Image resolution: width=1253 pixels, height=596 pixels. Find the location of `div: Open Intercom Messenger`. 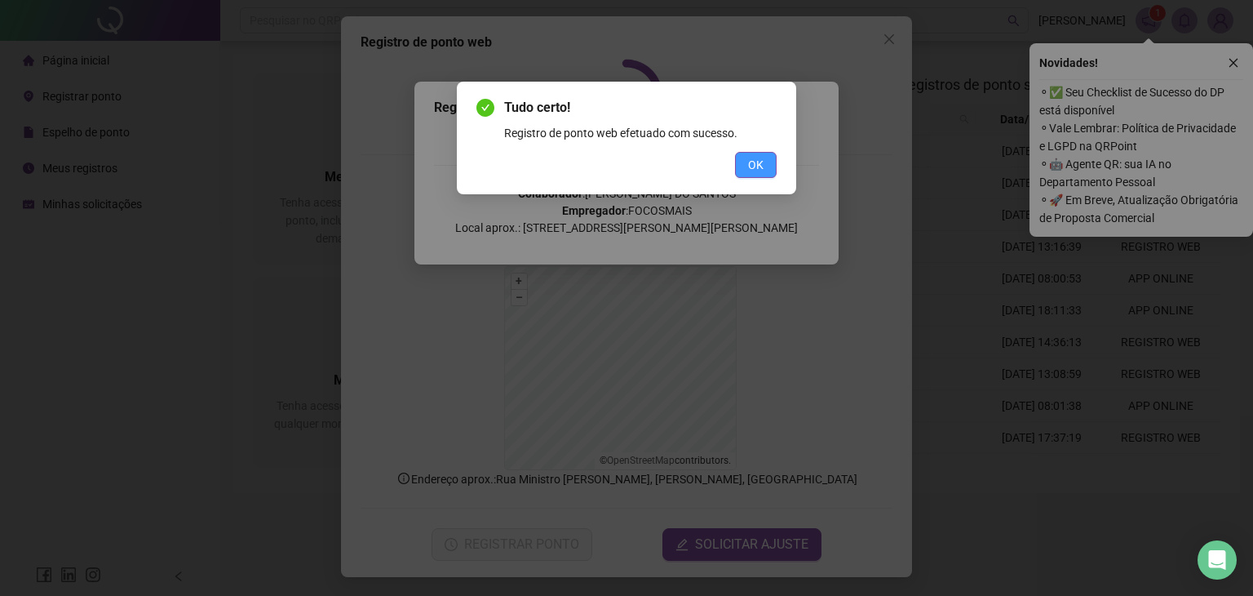

div: Open Intercom Messenger is located at coordinates (1217, 560).